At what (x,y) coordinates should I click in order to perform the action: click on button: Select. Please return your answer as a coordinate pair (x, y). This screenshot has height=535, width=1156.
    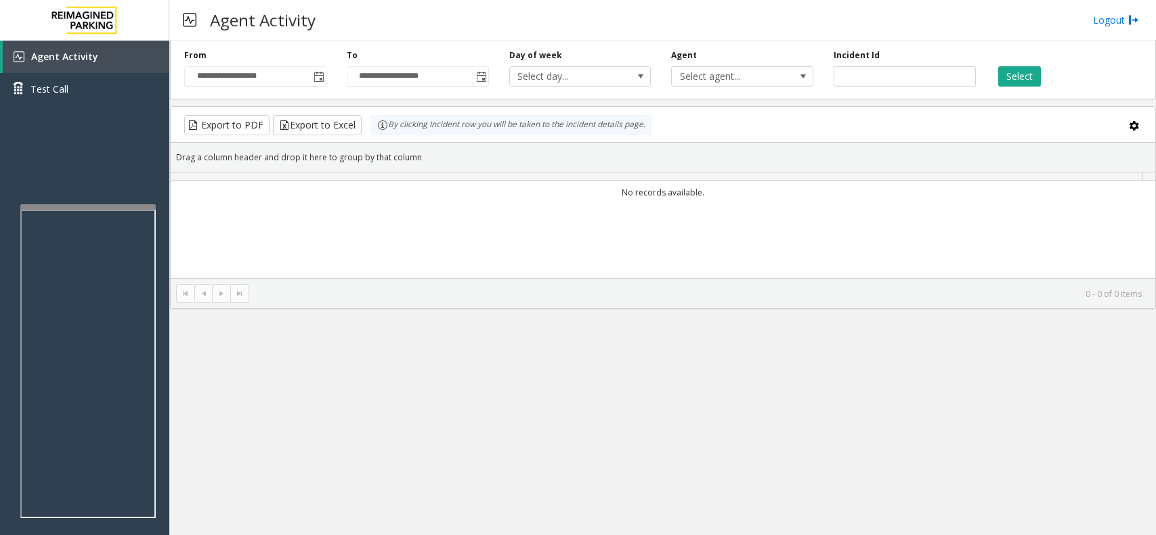
    Looking at the image, I should click on (1019, 76).